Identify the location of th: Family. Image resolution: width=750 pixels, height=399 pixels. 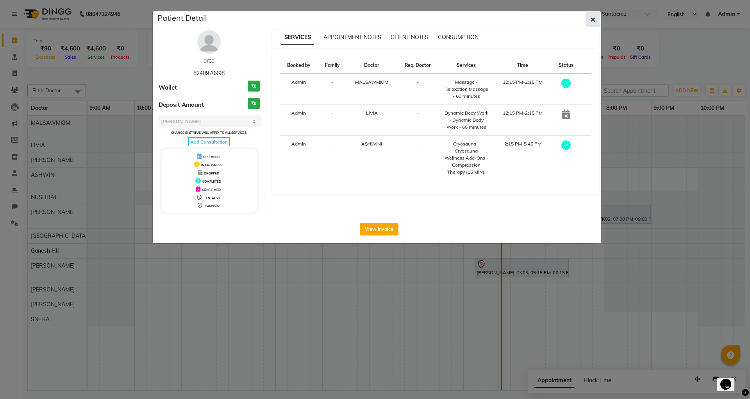
(332, 65).